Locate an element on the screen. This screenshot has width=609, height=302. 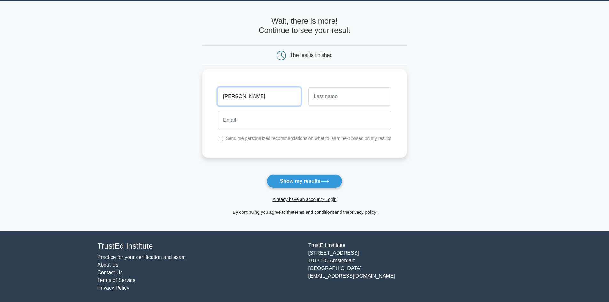
a: Terms of Service is located at coordinates (116, 280).